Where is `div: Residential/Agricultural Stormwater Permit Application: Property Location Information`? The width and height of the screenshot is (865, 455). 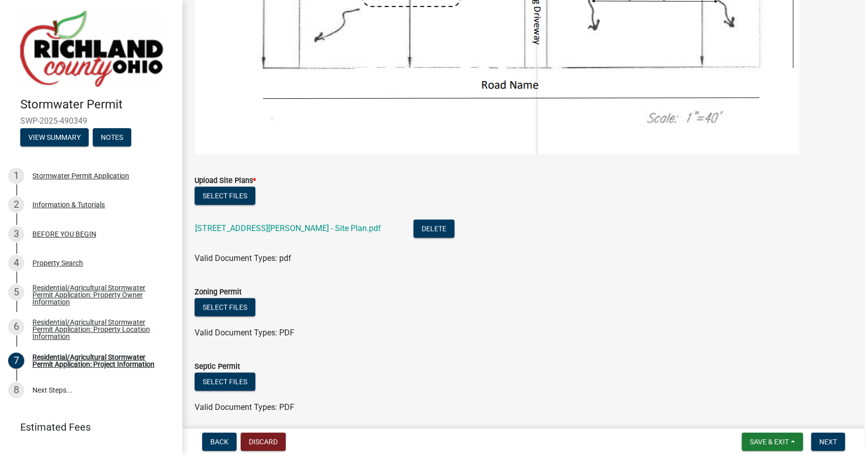 div: Residential/Agricultural Stormwater Permit Application: Property Location Information is located at coordinates (99, 329).